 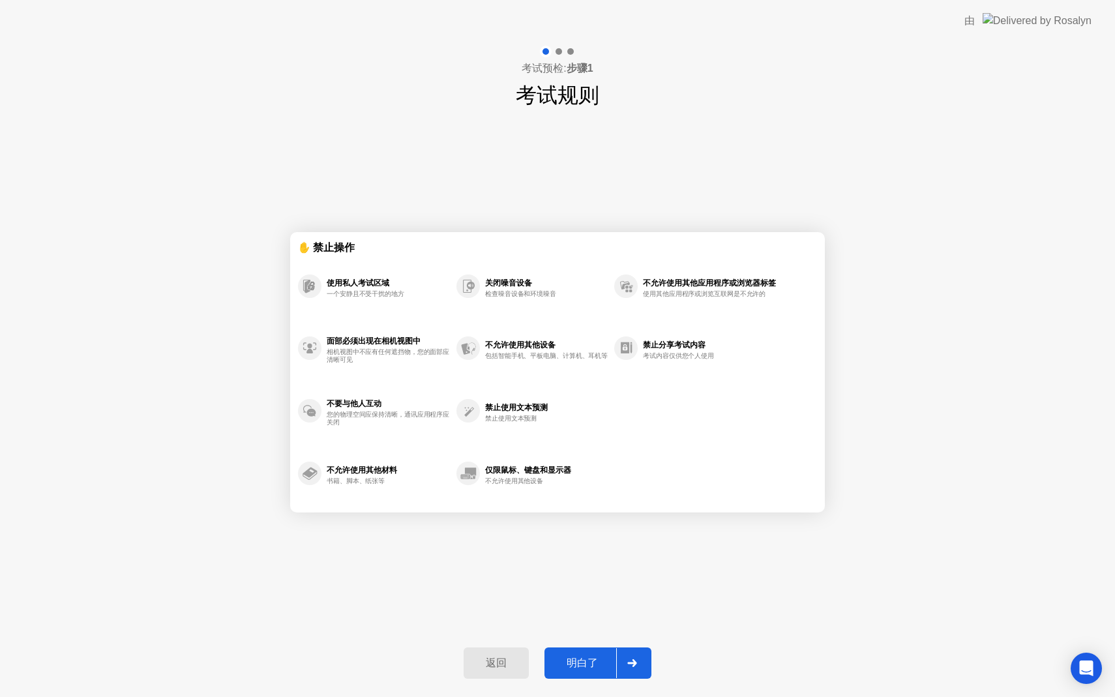 I want to click on div: 相机视图中不应有任何遮挡物，您的面部应清晰可见, so click(x=388, y=356).